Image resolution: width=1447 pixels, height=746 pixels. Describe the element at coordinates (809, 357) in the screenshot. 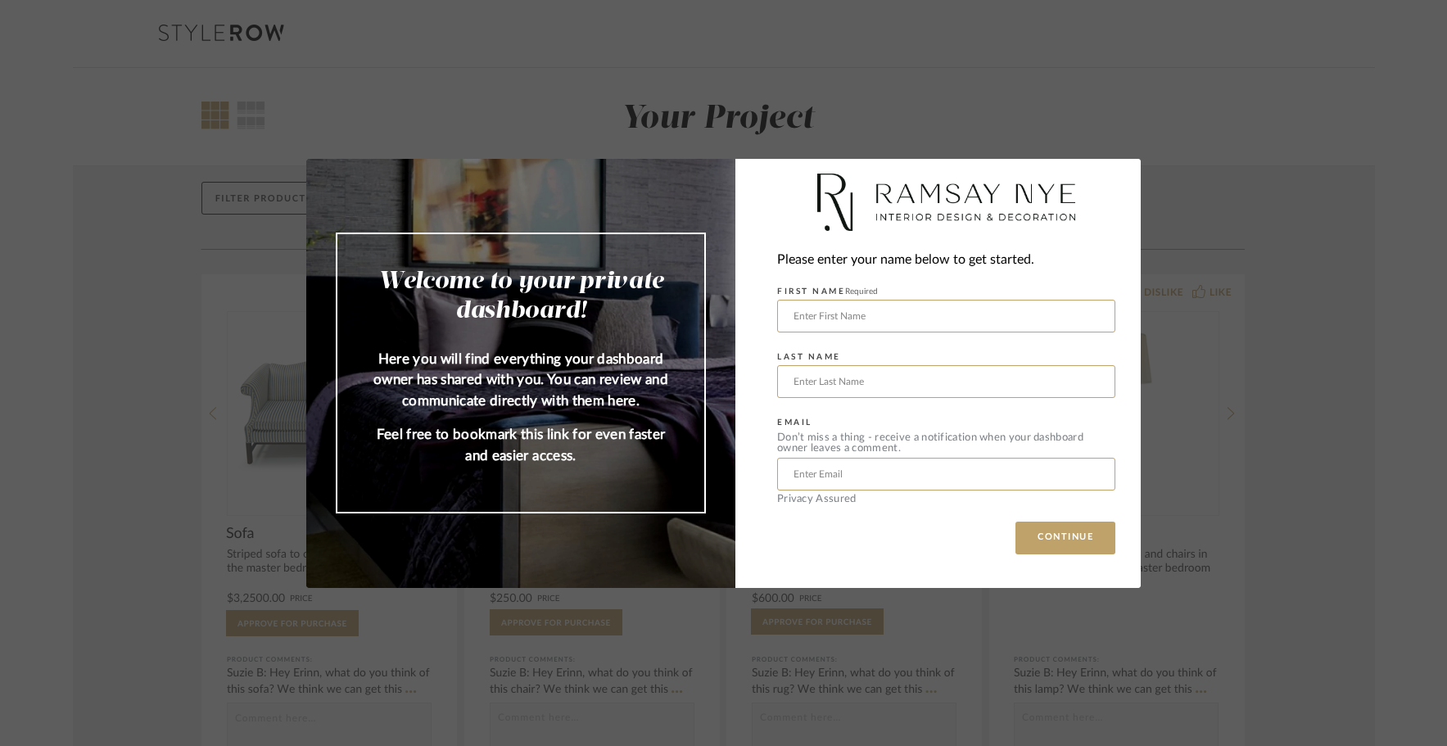

I see `label: LAST NAME` at that location.